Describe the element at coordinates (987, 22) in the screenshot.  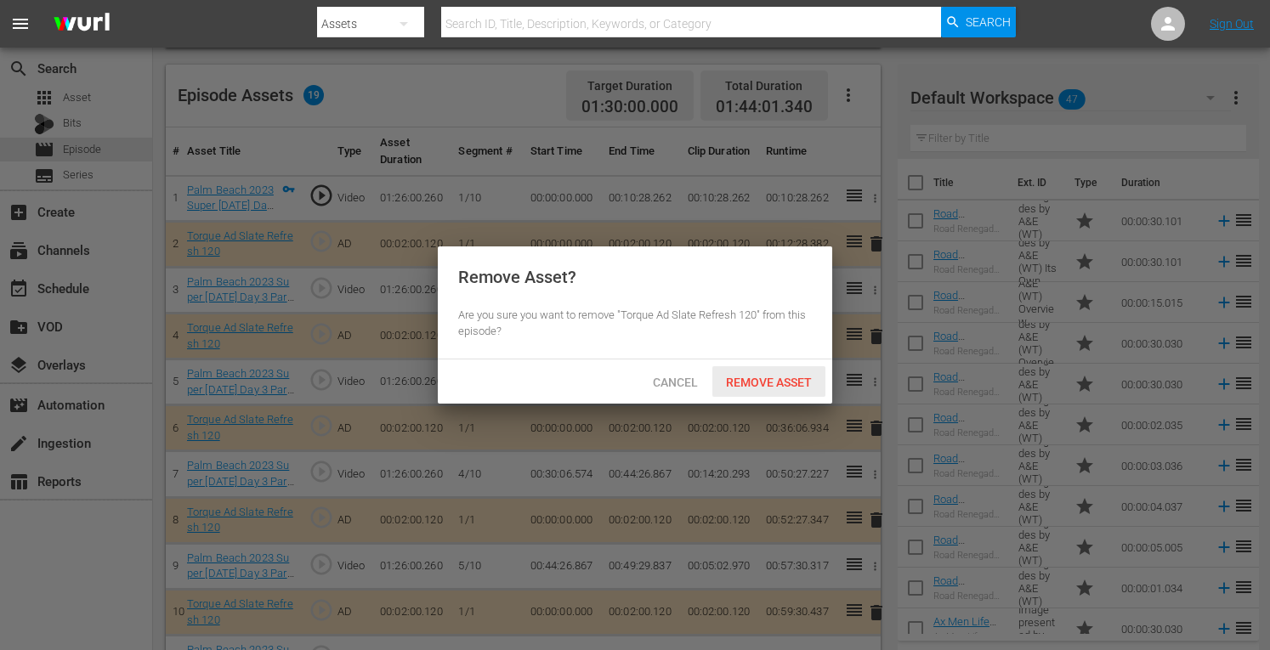
I see `span: Search` at that location.